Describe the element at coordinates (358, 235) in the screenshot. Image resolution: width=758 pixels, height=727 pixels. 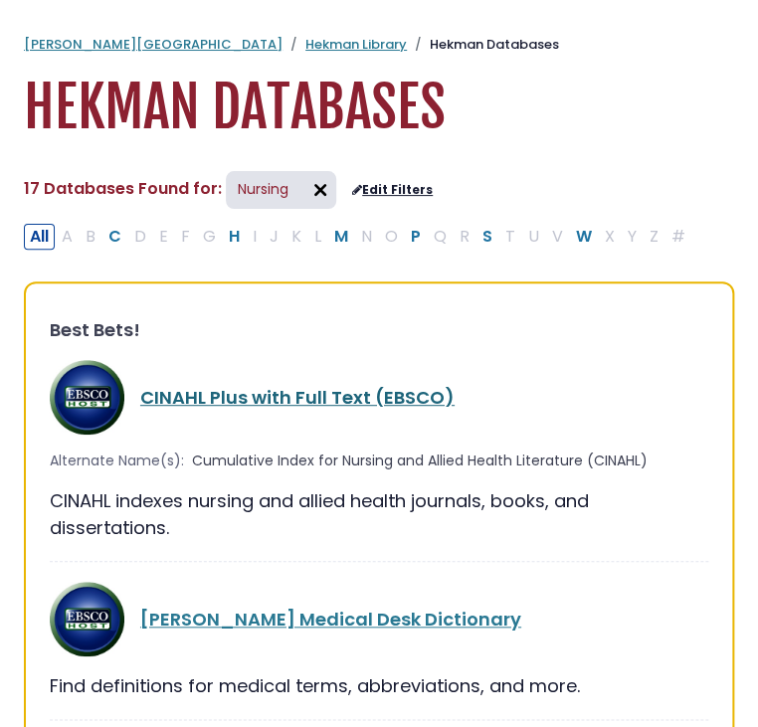
I see `div: Alpha-list to filter by first letter of database name` at that location.